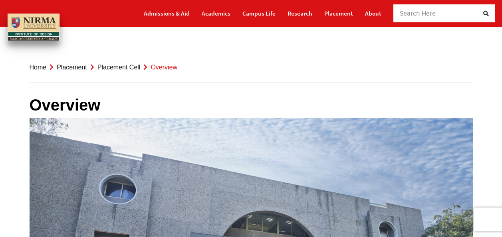 This screenshot has height=237, width=502. Describe the element at coordinates (373, 13) in the screenshot. I see `a: About` at that location.